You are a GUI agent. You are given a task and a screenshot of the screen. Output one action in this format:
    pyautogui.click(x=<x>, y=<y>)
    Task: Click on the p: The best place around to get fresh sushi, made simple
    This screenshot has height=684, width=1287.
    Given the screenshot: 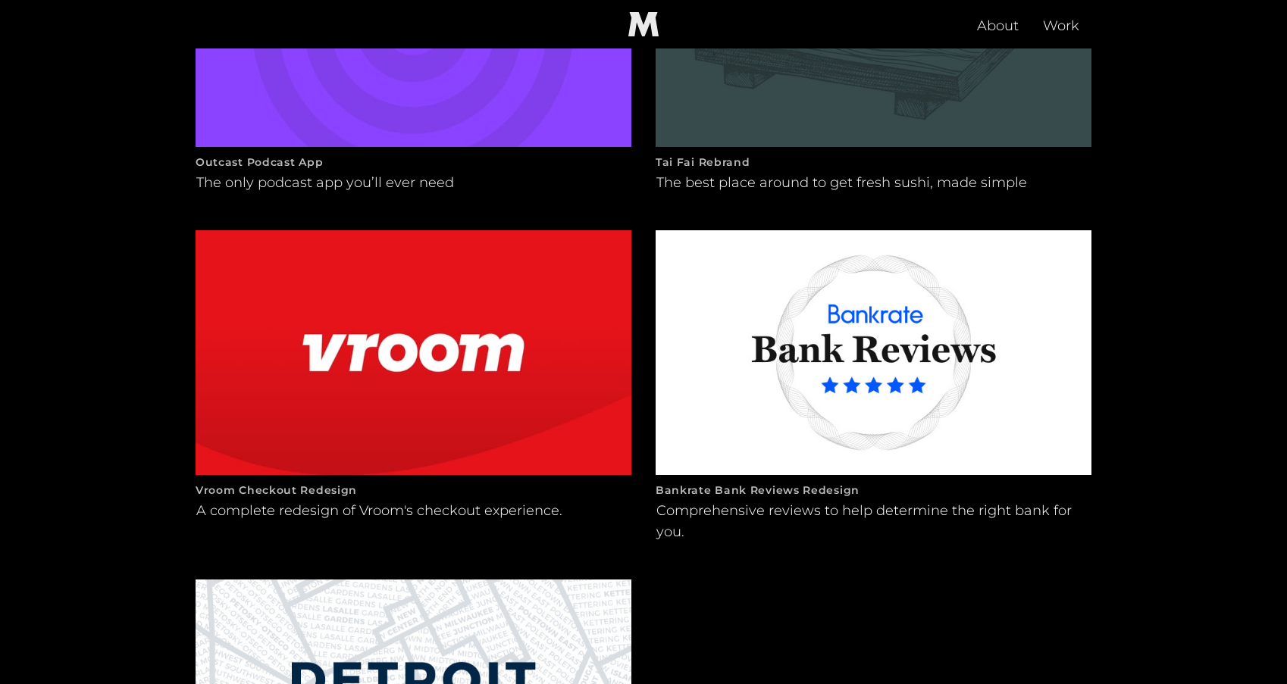 What is the action you would take?
    pyautogui.click(x=841, y=189)
    